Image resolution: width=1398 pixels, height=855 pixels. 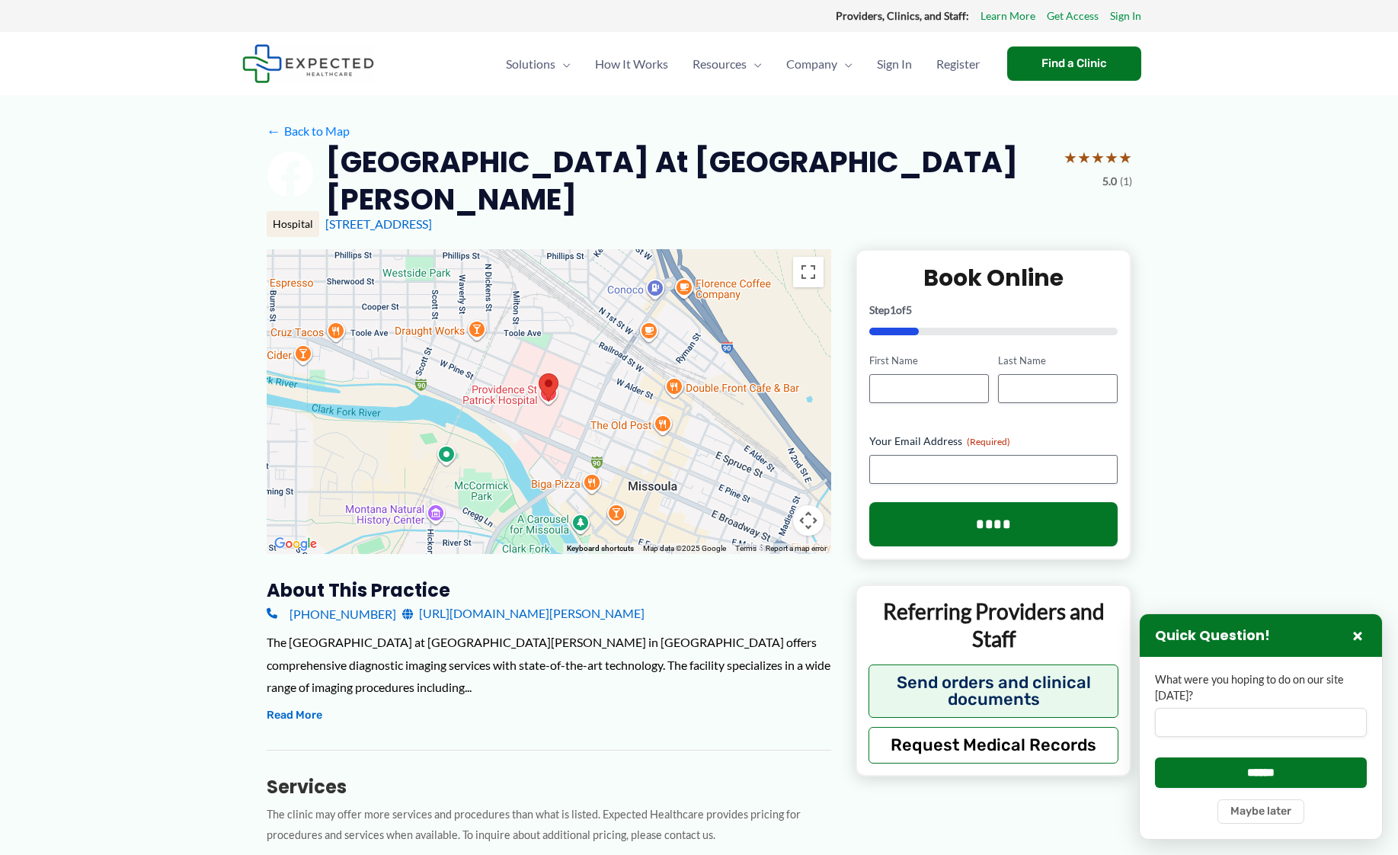 I want to click on strong: Providers, Clinics, and Staff:, so click(x=902, y=15).